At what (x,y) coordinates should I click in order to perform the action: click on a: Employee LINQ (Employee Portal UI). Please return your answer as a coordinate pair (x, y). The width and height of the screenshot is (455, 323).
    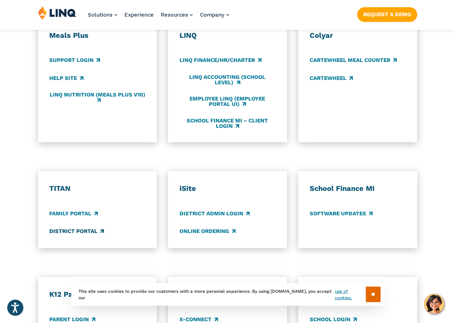
    Looking at the image, I should click on (227, 101).